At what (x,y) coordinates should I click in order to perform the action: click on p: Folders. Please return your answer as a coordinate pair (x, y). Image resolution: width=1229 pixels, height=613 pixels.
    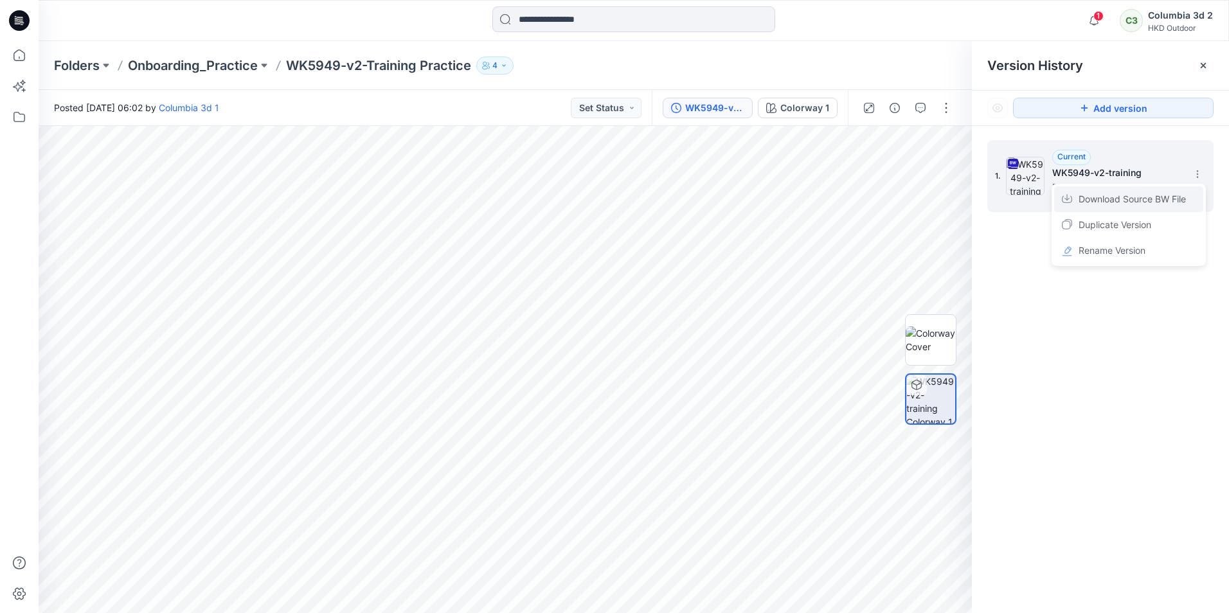
    Looking at the image, I should click on (76, 66).